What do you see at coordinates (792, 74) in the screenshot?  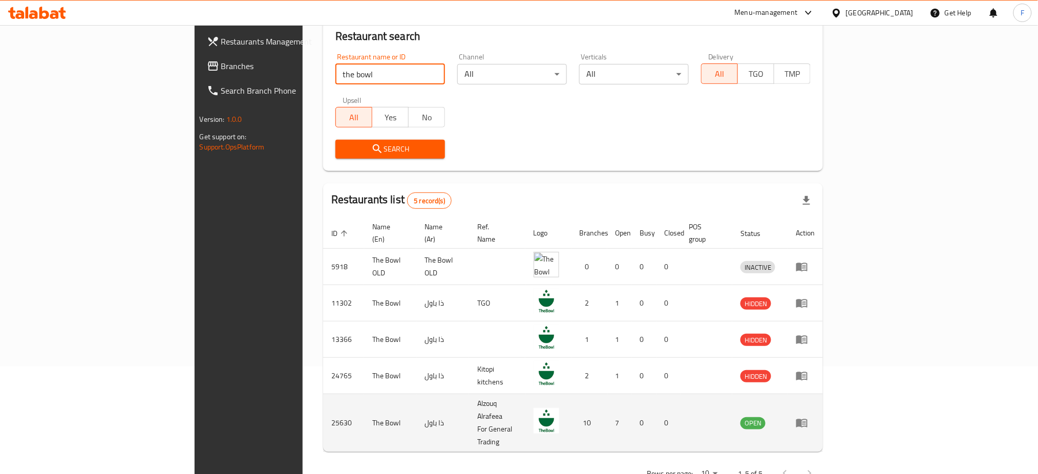 I see `span: TMP` at bounding box center [792, 74].